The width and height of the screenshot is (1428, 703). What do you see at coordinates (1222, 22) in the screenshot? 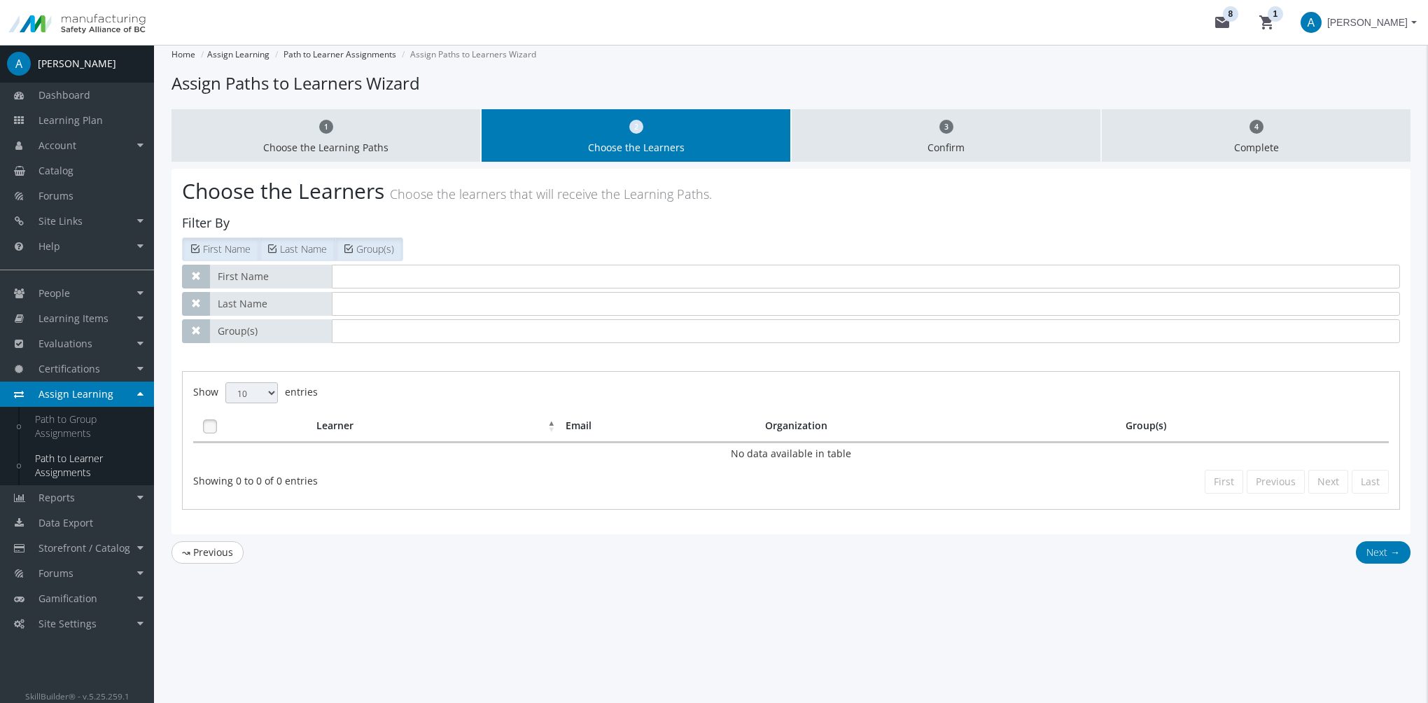
I see `mat-icon: mail` at bounding box center [1222, 22].